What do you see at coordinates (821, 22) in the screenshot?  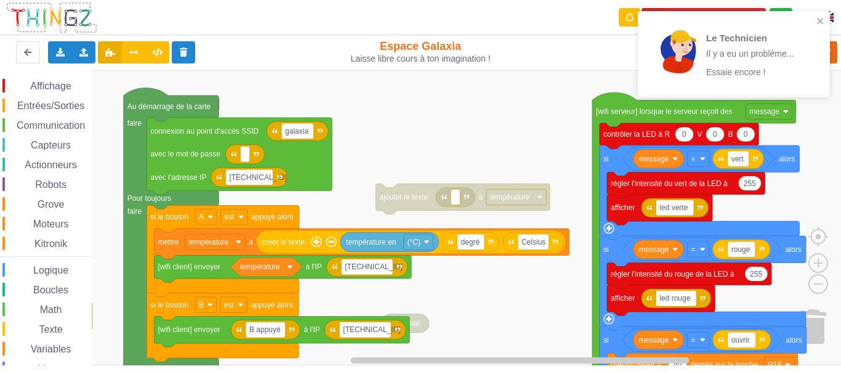 I see `button: close` at bounding box center [821, 22].